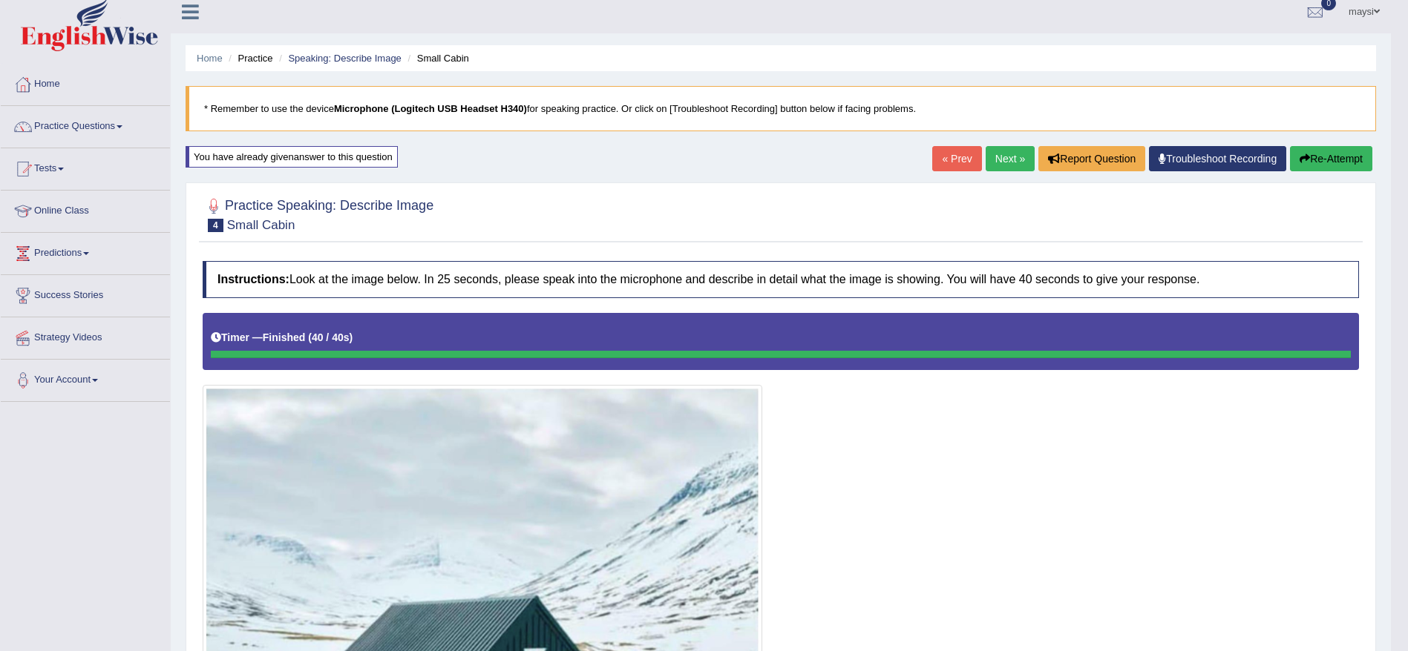 The width and height of the screenshot is (1408, 651). Describe the element at coordinates (292, 157) in the screenshot. I see `div: You have already given answer to this question` at that location.